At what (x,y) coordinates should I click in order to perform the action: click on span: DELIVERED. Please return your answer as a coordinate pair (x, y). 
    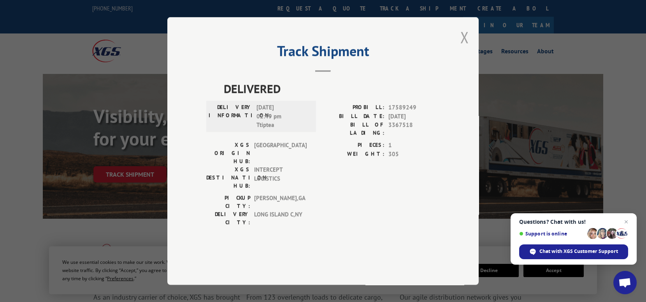
    Looking at the image, I should click on (332, 88).